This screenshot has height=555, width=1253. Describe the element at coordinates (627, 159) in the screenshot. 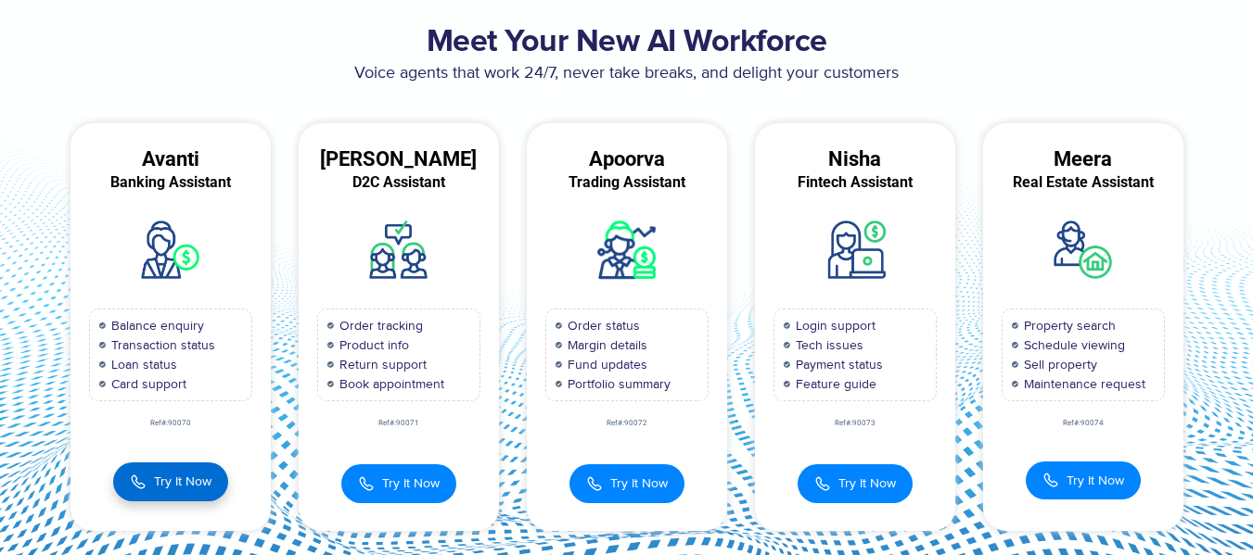

I see `div: Apoorva` at that location.